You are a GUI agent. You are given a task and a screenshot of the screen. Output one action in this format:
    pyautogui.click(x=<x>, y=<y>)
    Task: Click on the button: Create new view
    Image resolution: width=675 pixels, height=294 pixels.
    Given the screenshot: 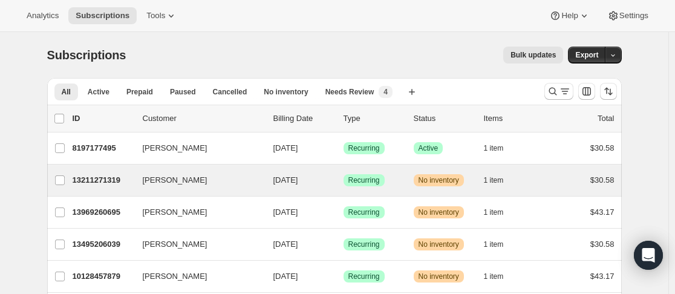 What is the action you would take?
    pyautogui.click(x=412, y=92)
    